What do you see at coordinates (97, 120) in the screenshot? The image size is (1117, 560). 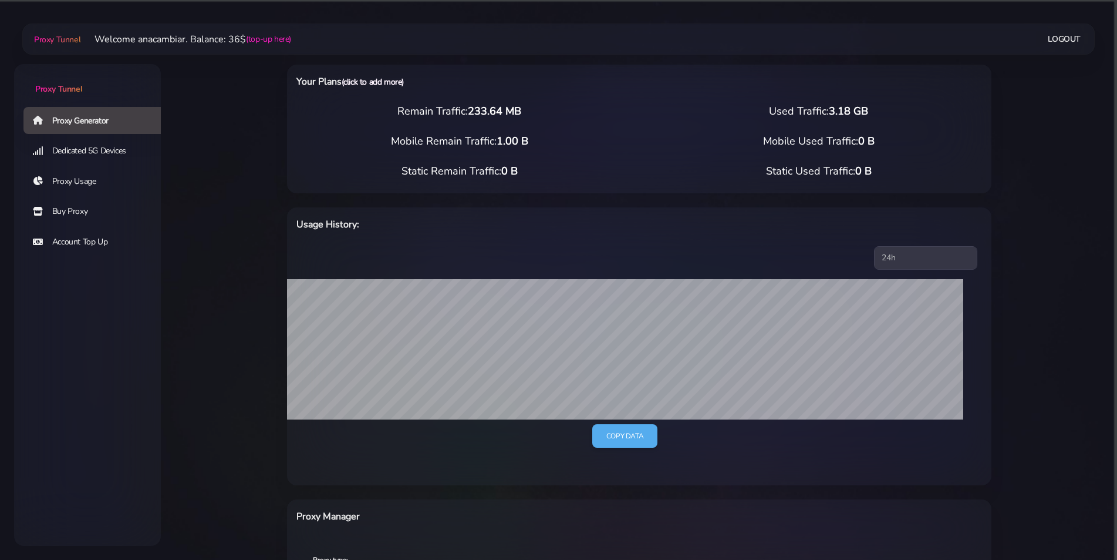 I see `a: Proxy Generator` at bounding box center [97, 120].